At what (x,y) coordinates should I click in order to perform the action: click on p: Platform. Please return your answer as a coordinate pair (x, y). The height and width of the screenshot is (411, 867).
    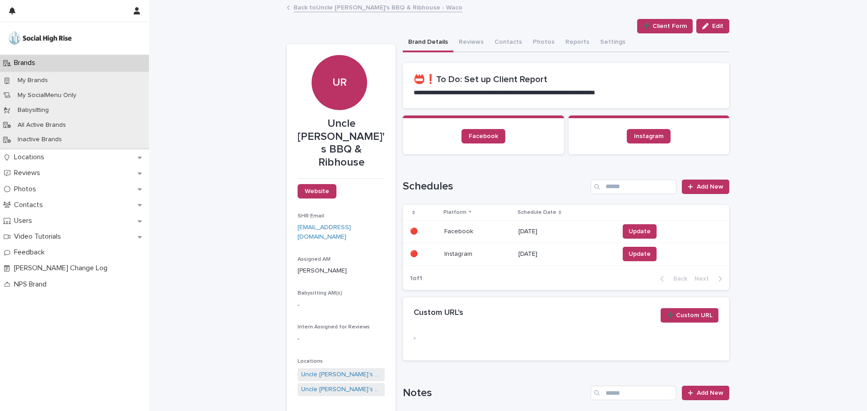
    Looking at the image, I should click on (454, 213).